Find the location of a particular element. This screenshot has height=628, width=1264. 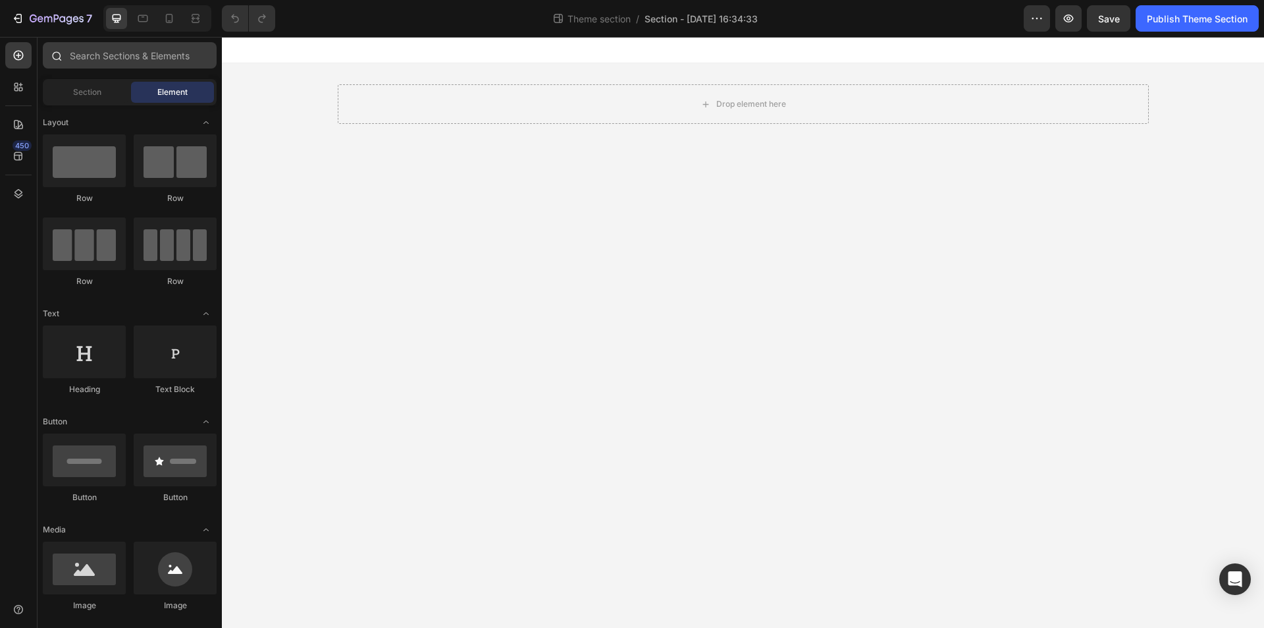

div: Drop element here is located at coordinates (529, 67).